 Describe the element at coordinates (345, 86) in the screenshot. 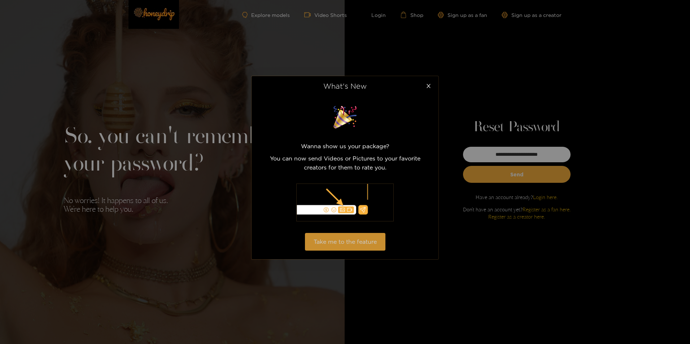

I see `div: What's New` at that location.